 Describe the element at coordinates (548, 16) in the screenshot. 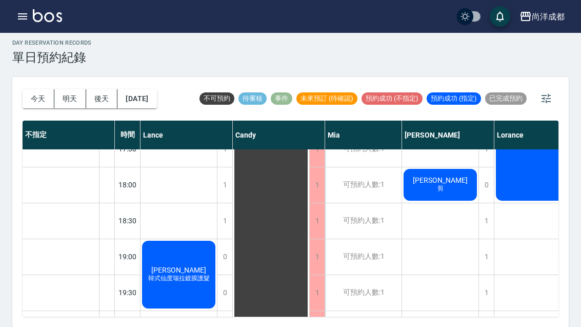

I see `div: 尚洋成都` at that location.